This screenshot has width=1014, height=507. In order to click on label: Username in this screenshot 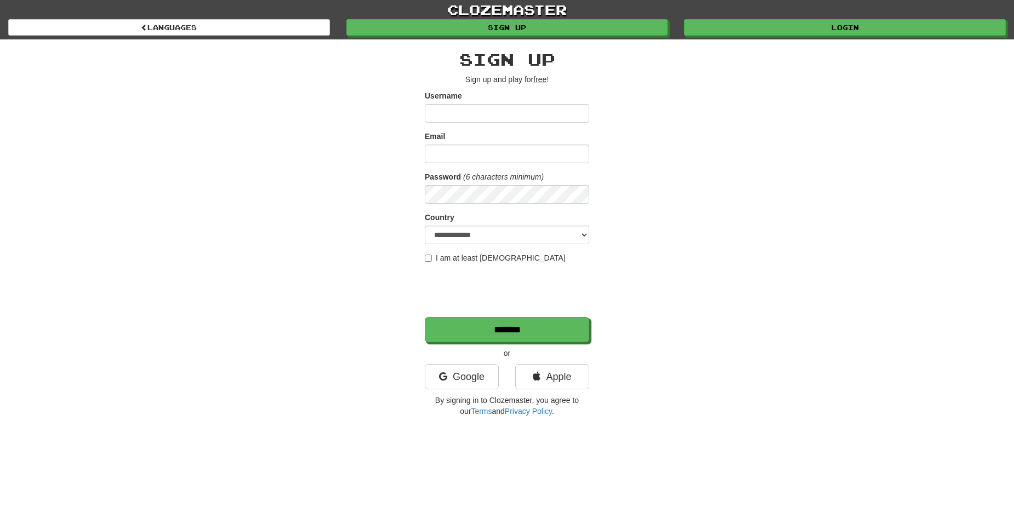, I will do `click(443, 96)`.